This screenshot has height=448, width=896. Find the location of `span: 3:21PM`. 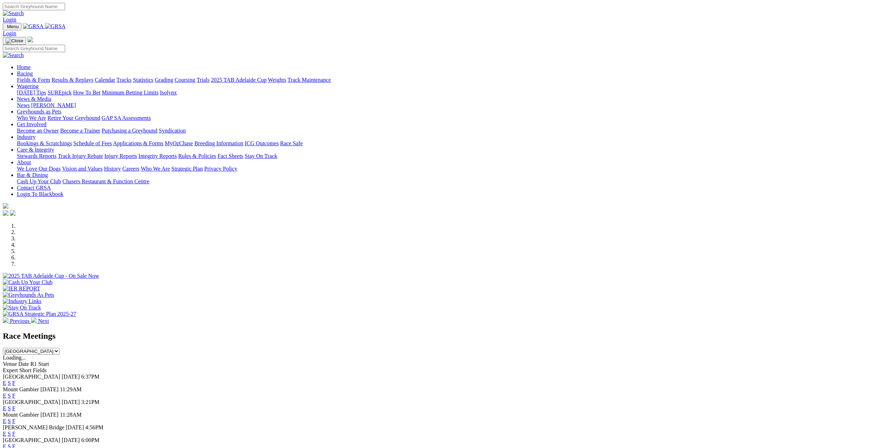

span: 3:21PM is located at coordinates (91, 401).